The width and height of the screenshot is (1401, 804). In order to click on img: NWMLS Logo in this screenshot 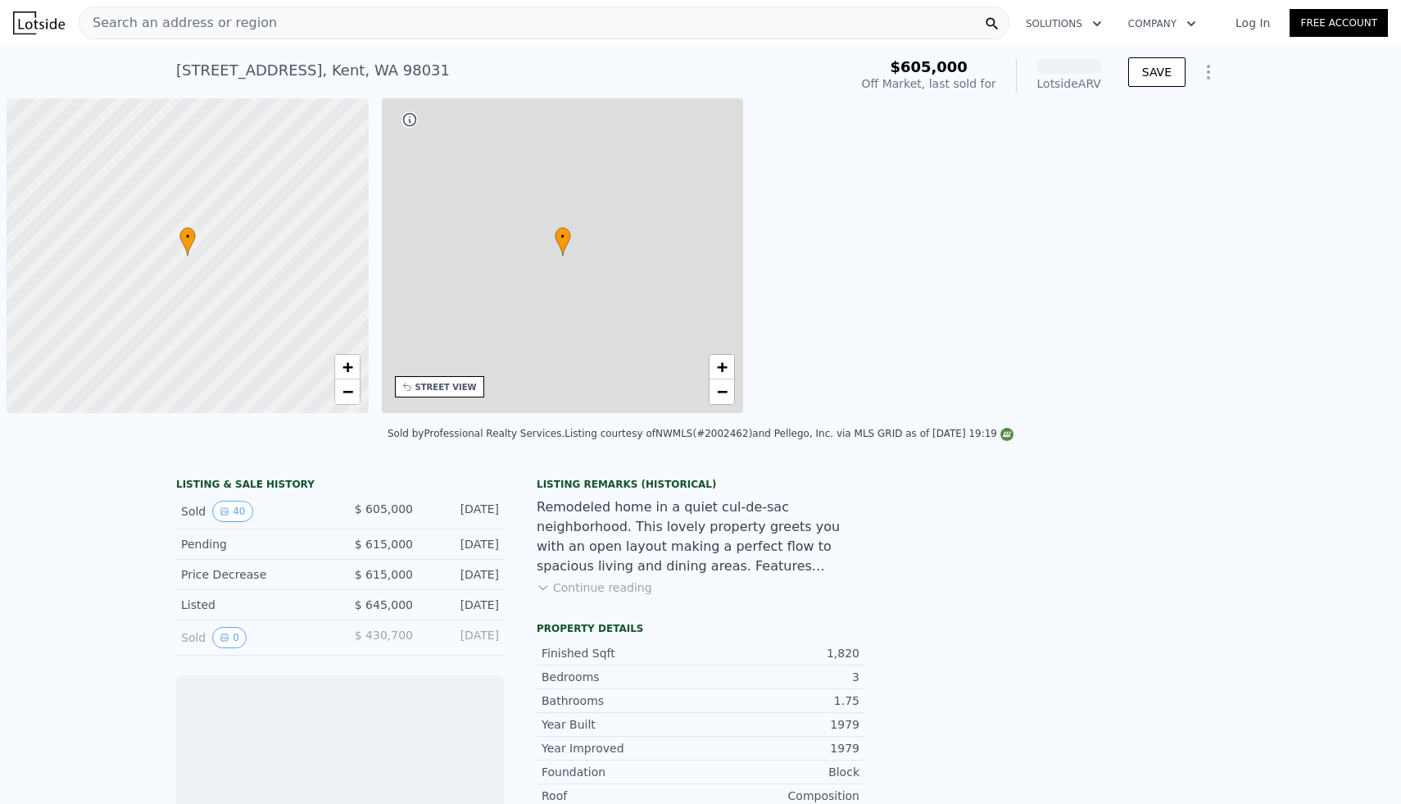, I will do `click(1007, 434)`.